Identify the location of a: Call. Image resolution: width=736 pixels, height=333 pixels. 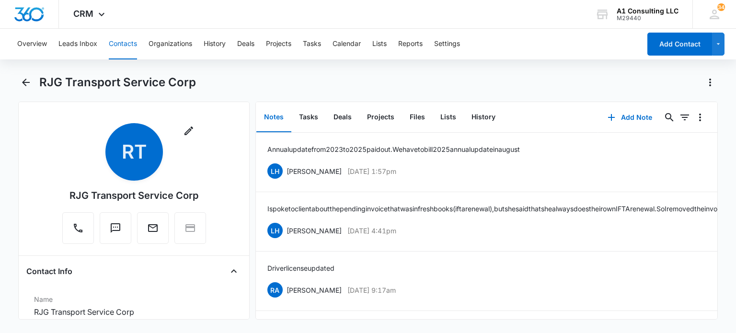
(78, 231).